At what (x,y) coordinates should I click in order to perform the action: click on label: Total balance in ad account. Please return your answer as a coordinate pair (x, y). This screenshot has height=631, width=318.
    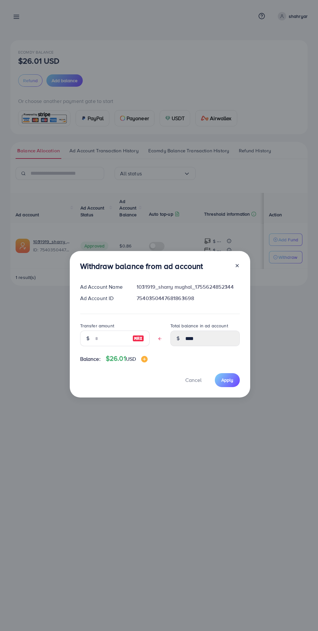
    Looking at the image, I should click on (200, 326).